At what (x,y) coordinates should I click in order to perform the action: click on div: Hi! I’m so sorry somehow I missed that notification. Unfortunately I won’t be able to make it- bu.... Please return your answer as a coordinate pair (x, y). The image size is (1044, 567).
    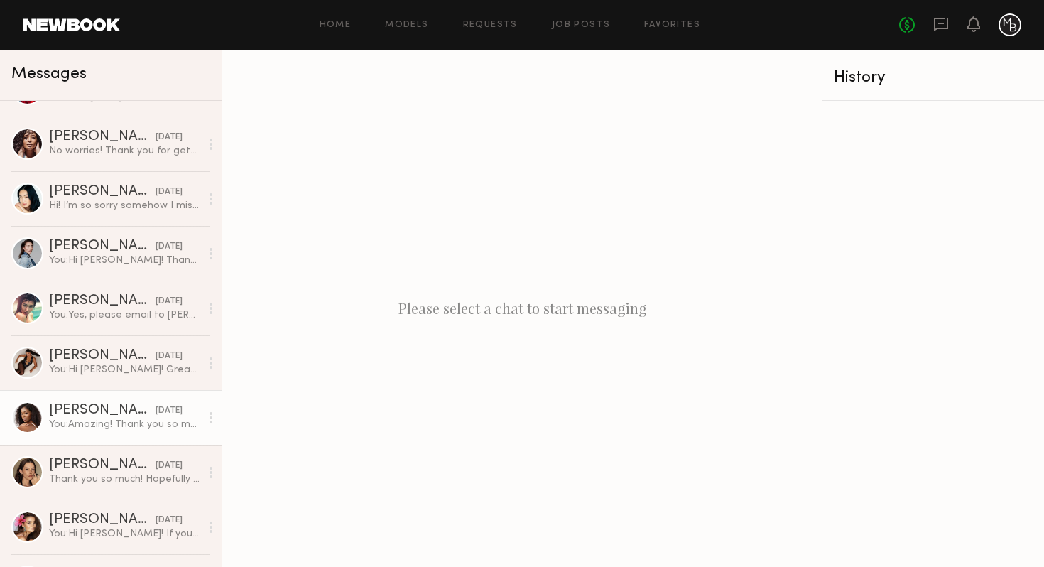
    Looking at the image, I should click on (124, 205).